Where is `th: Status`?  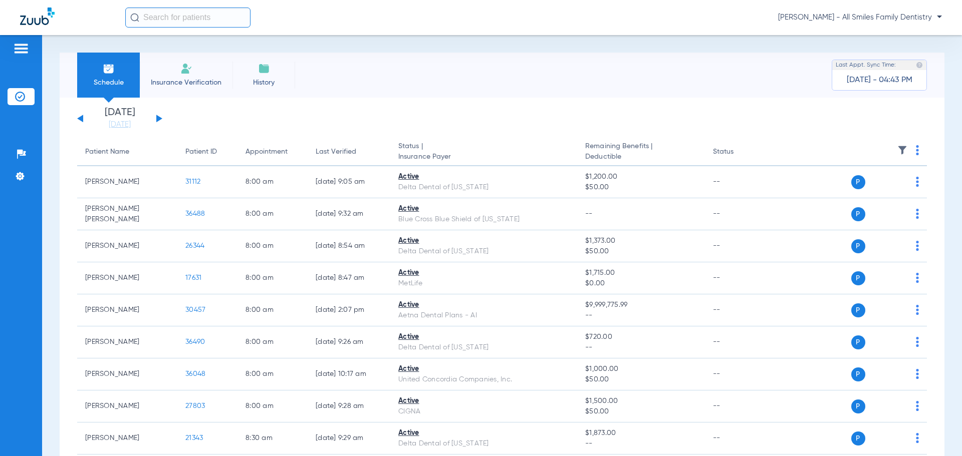 th: Status is located at coordinates (739, 152).